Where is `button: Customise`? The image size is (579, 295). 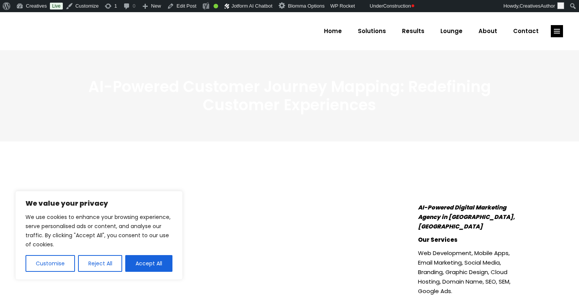 button: Customise is located at coordinates (50, 264).